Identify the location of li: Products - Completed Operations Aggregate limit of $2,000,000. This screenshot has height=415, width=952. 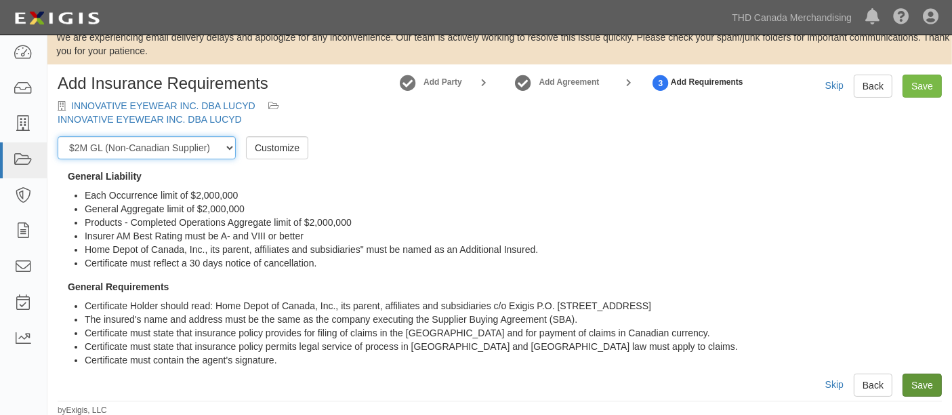
(513, 222).